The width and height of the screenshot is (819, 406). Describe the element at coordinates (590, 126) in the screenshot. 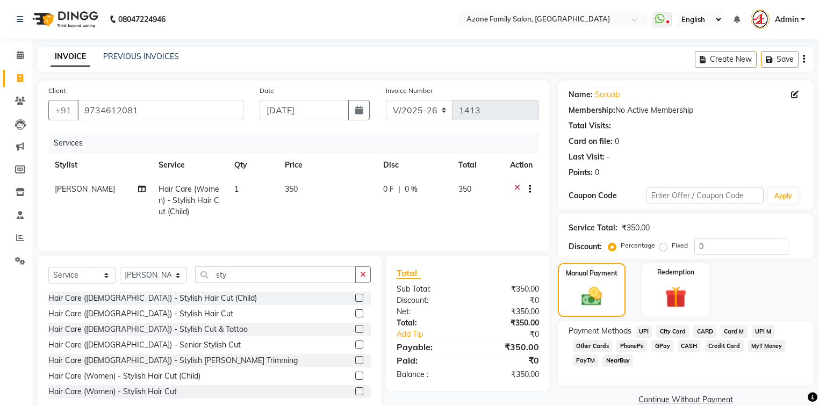

I see `div: Total Visits:` at that location.